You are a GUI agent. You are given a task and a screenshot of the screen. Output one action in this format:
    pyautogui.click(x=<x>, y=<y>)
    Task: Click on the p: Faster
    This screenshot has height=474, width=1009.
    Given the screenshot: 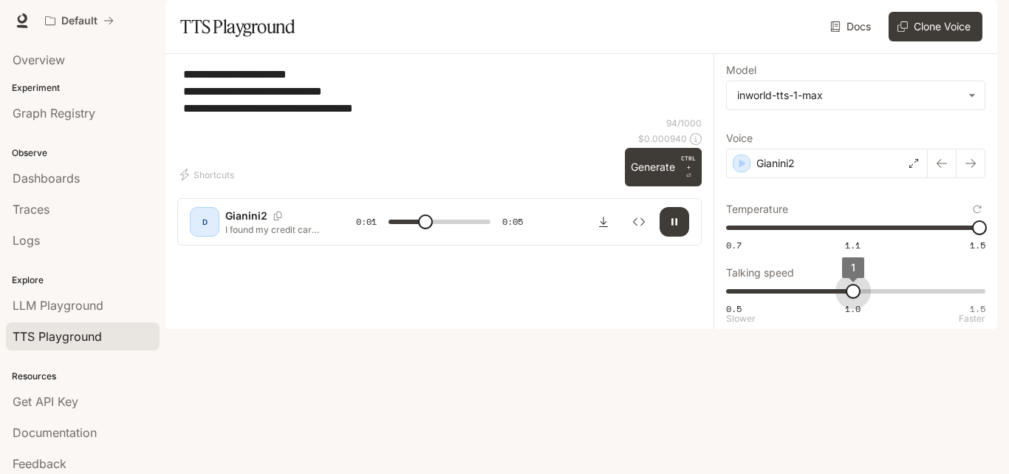 What is the action you would take?
    pyautogui.click(x=972, y=318)
    